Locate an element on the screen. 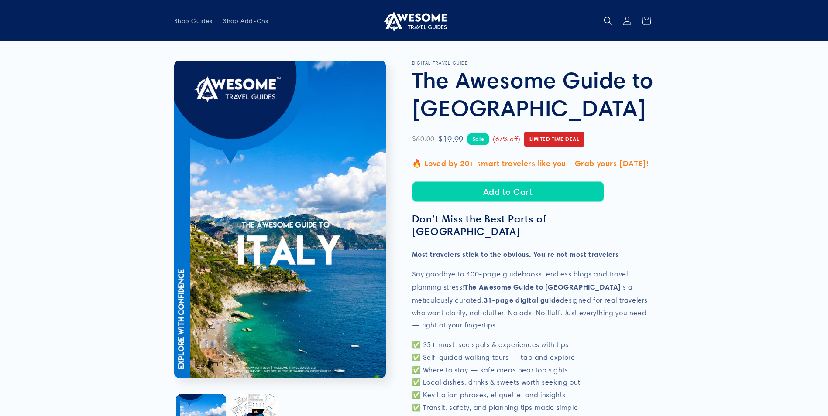  p: Say goodbye to 400-page guidebooks, endless blogs and travel planning stress! is a meticulously c... is located at coordinates (533, 300).